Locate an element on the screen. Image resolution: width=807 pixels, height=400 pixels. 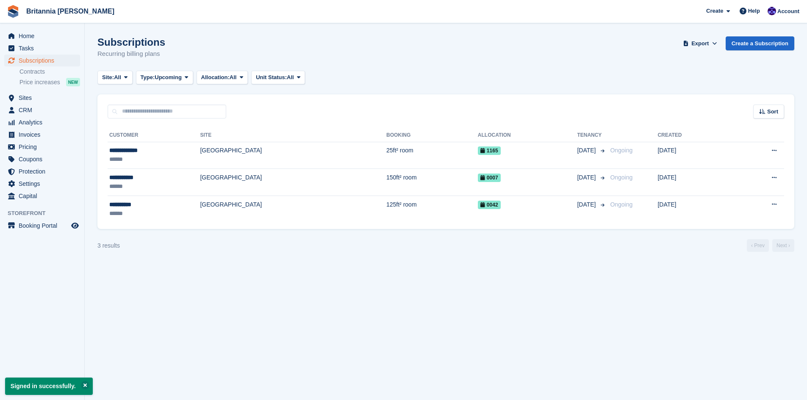
span: Pricing is located at coordinates (44, 147).